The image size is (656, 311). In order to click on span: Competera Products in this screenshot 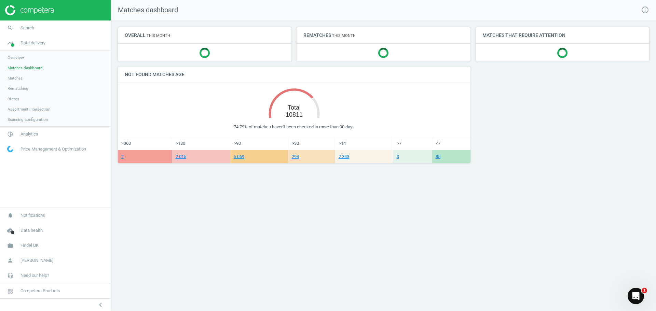, I will do `click(40, 291)`.